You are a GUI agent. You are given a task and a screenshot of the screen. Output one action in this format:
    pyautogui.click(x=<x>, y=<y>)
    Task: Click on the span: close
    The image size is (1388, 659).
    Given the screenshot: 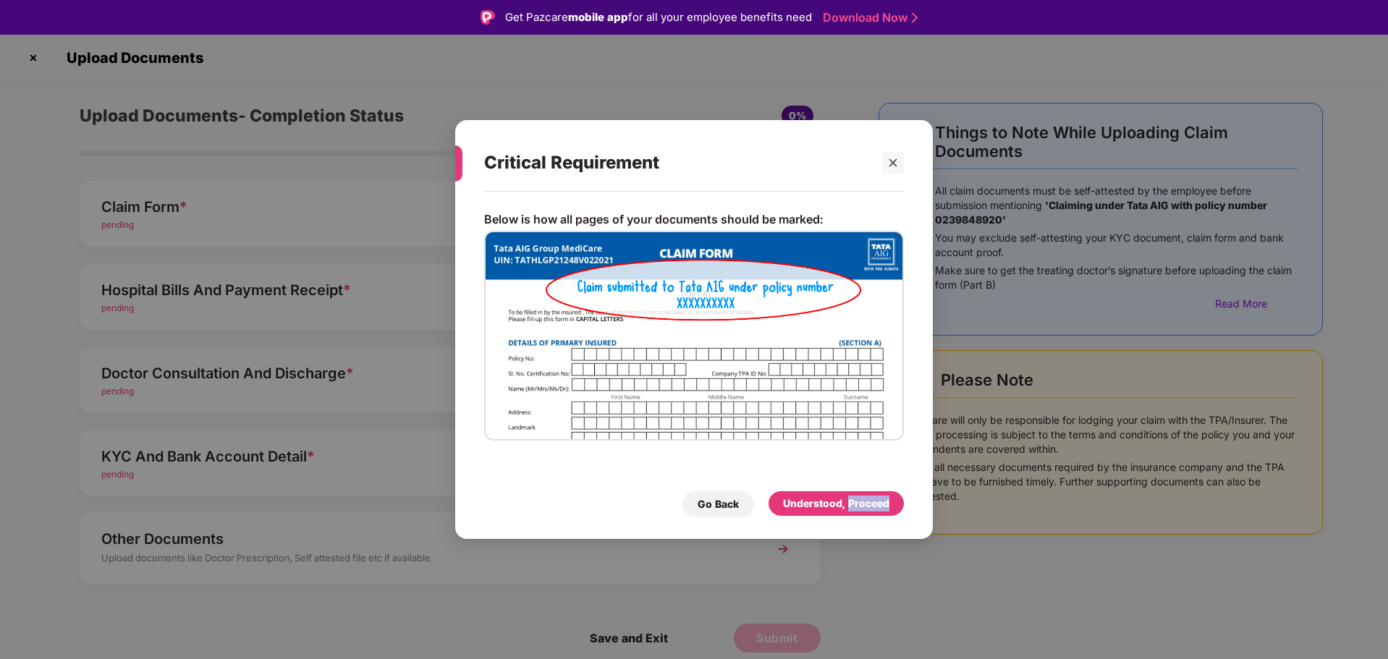 What is the action you would take?
    pyautogui.click(x=893, y=163)
    